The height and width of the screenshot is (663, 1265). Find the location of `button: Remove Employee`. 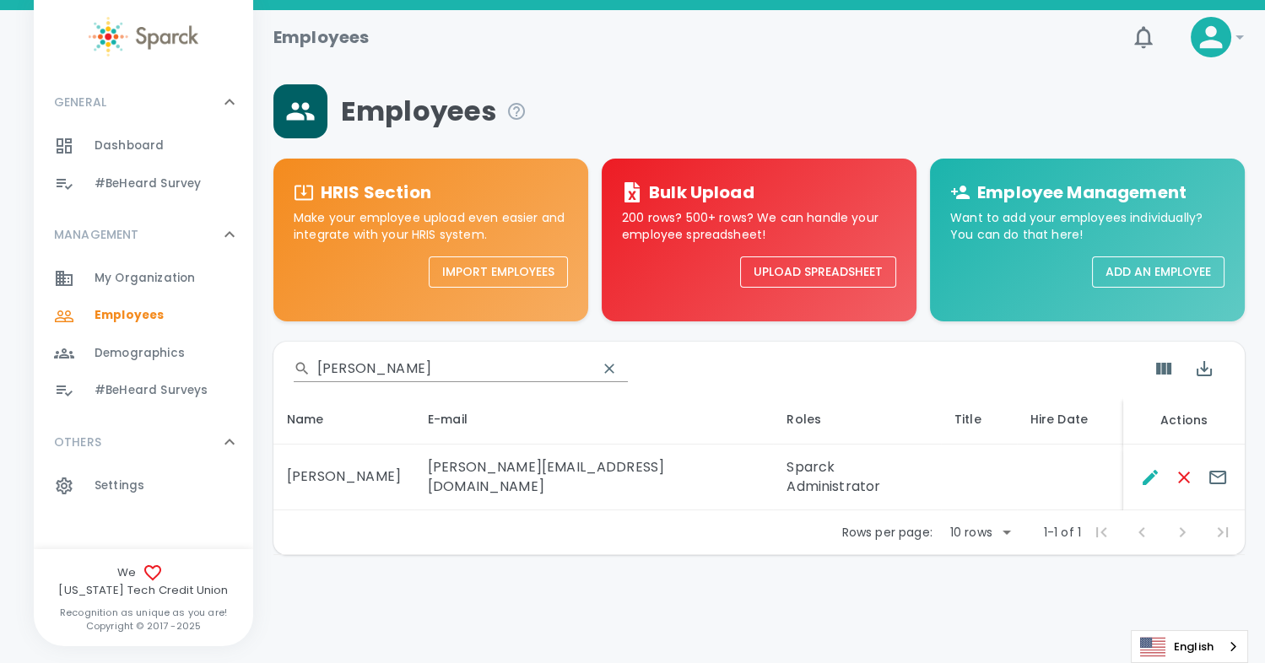

button: Remove Employee is located at coordinates (1184, 478).